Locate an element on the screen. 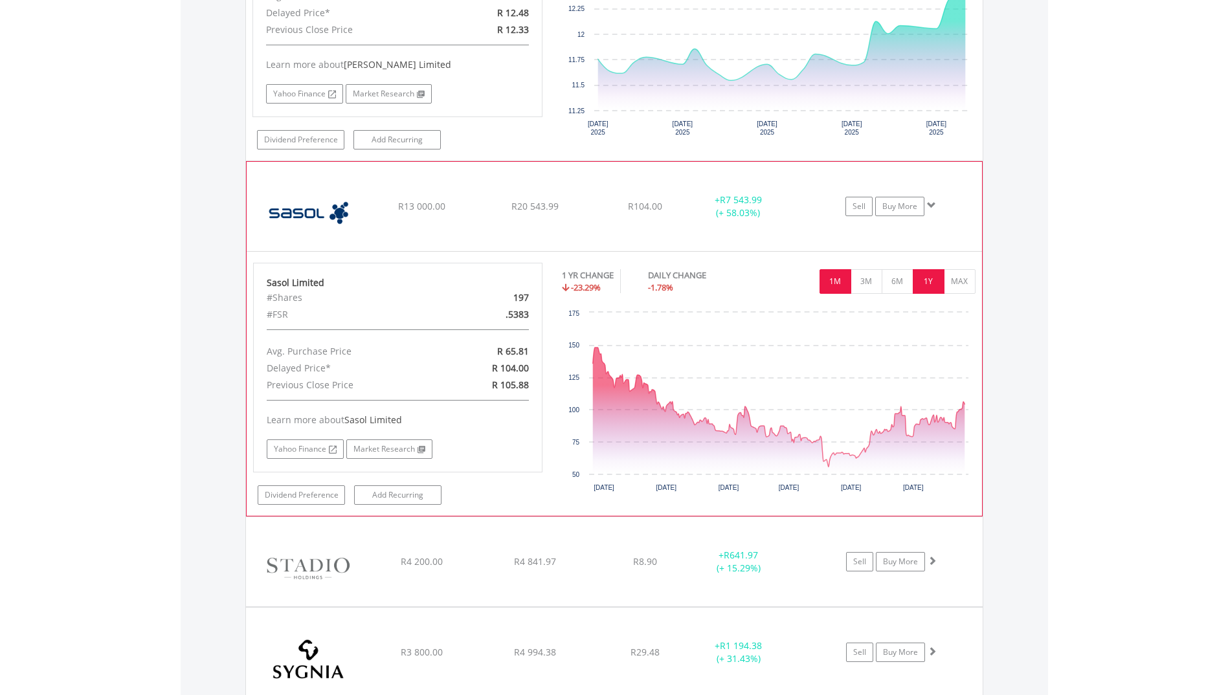 The image size is (1228, 695). span: R 105.88 is located at coordinates (510, 385).